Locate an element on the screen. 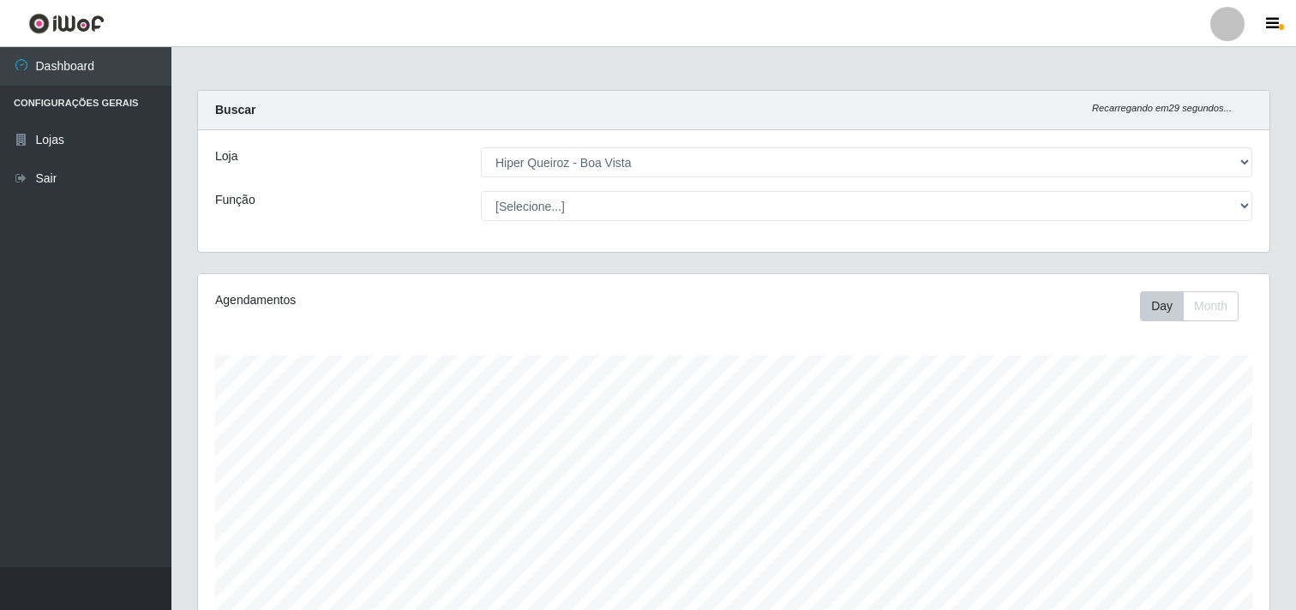 The image size is (1296, 610). label: Loja is located at coordinates (226, 156).